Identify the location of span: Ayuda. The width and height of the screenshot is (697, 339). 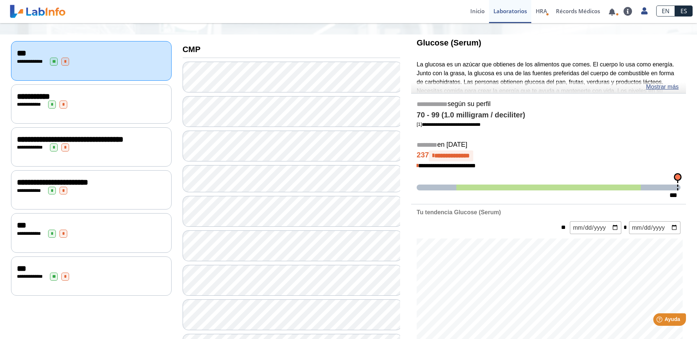
(41, 9).